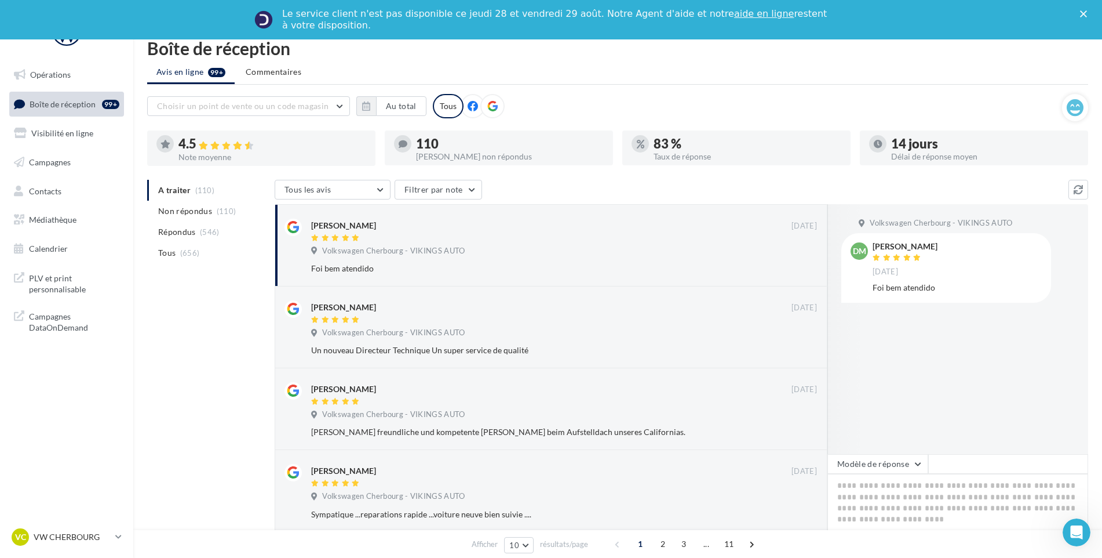 Image resolution: width=1102 pixels, height=558 pixels. Describe the element at coordinates (72, 537) in the screenshot. I see `p: VW CHERBOURG` at that location.